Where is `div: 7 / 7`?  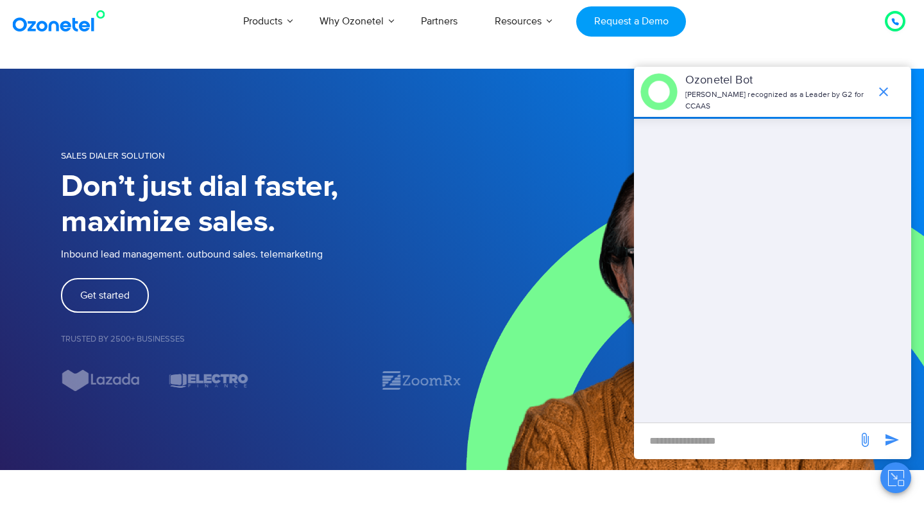 div: 7 / 7 is located at coordinates (208, 380).